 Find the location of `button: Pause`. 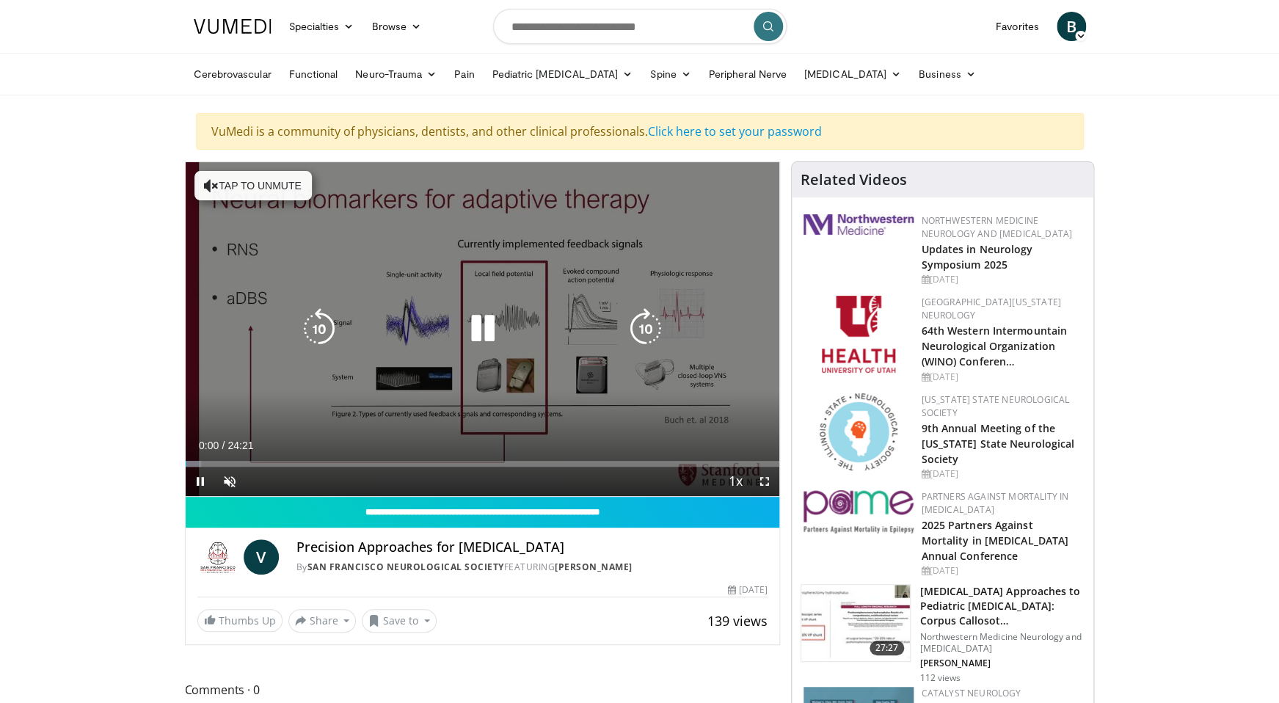

button: Pause is located at coordinates (200, 481).